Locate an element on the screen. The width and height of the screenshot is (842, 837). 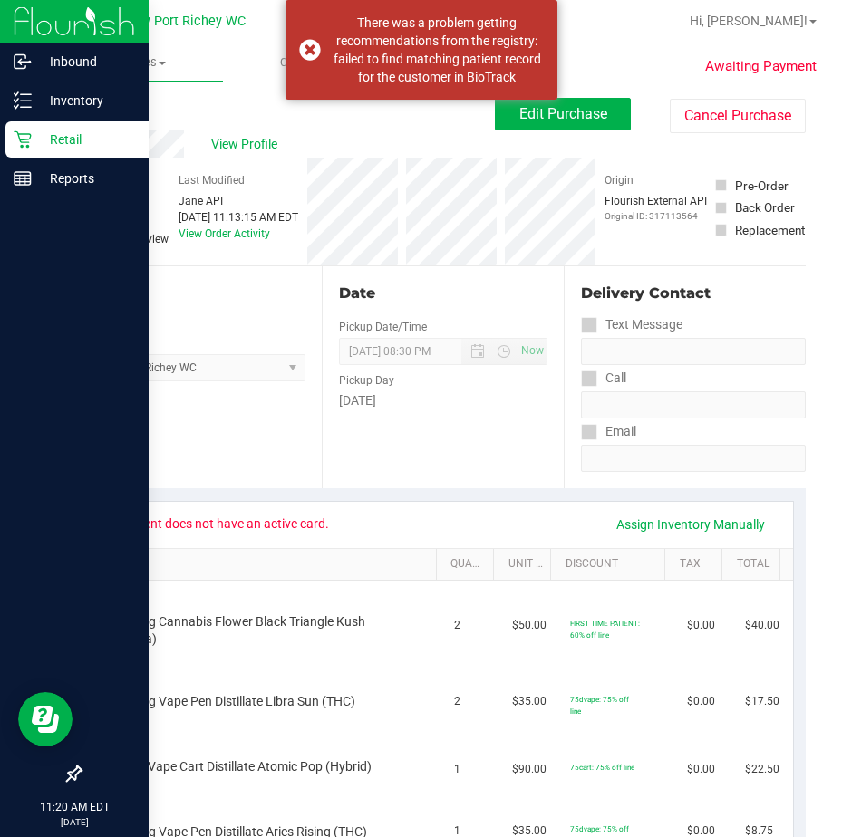
span: Customers is located at coordinates (313, 63).